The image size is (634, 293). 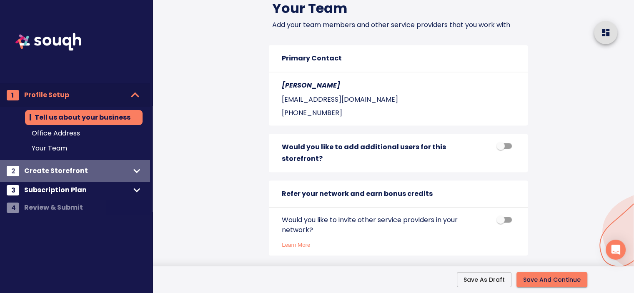 What do you see at coordinates (398, 25) in the screenshot?
I see `p: Add your team members and other service providers that you work with` at bounding box center [398, 25].